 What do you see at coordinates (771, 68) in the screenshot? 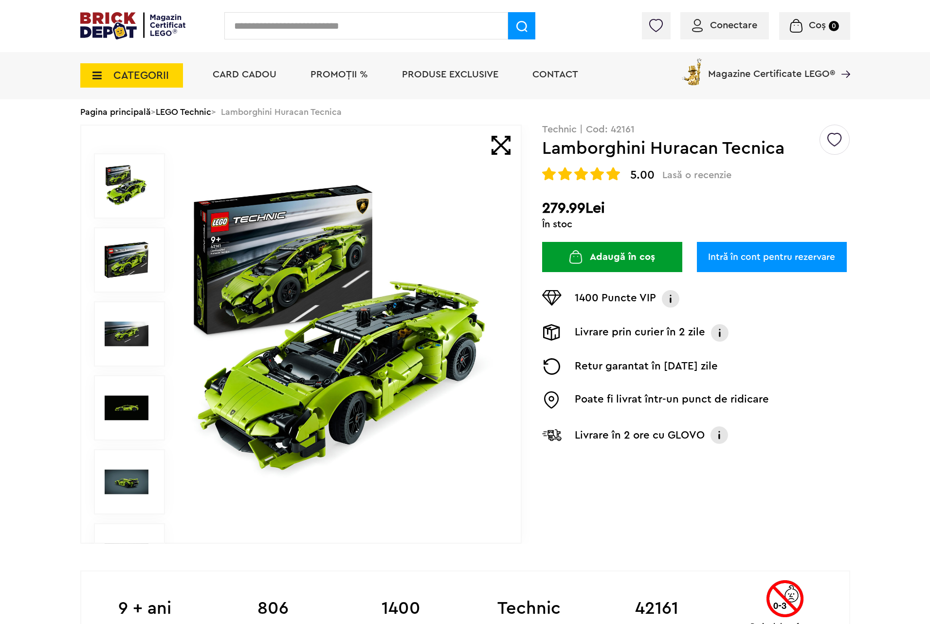
I see `span: Magazine Certificate LEGO®` at bounding box center [771, 68].